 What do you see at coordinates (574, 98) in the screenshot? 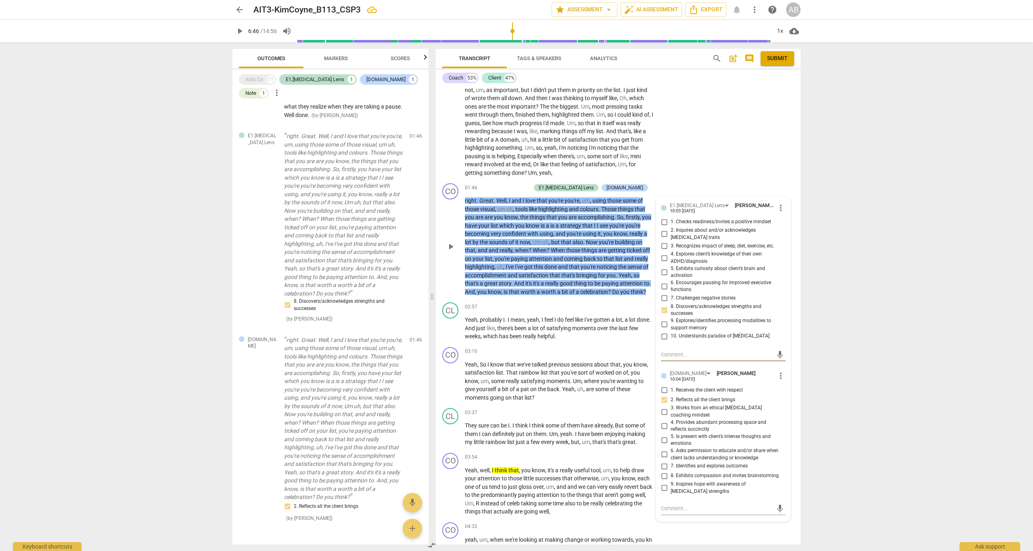
I see `span: thinking` at bounding box center [574, 98].